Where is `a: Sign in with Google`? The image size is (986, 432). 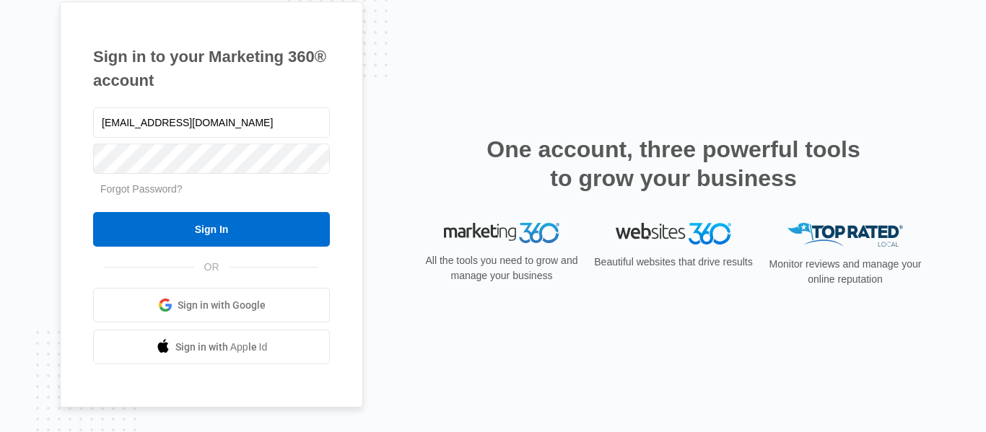 a: Sign in with Google is located at coordinates (212, 305).